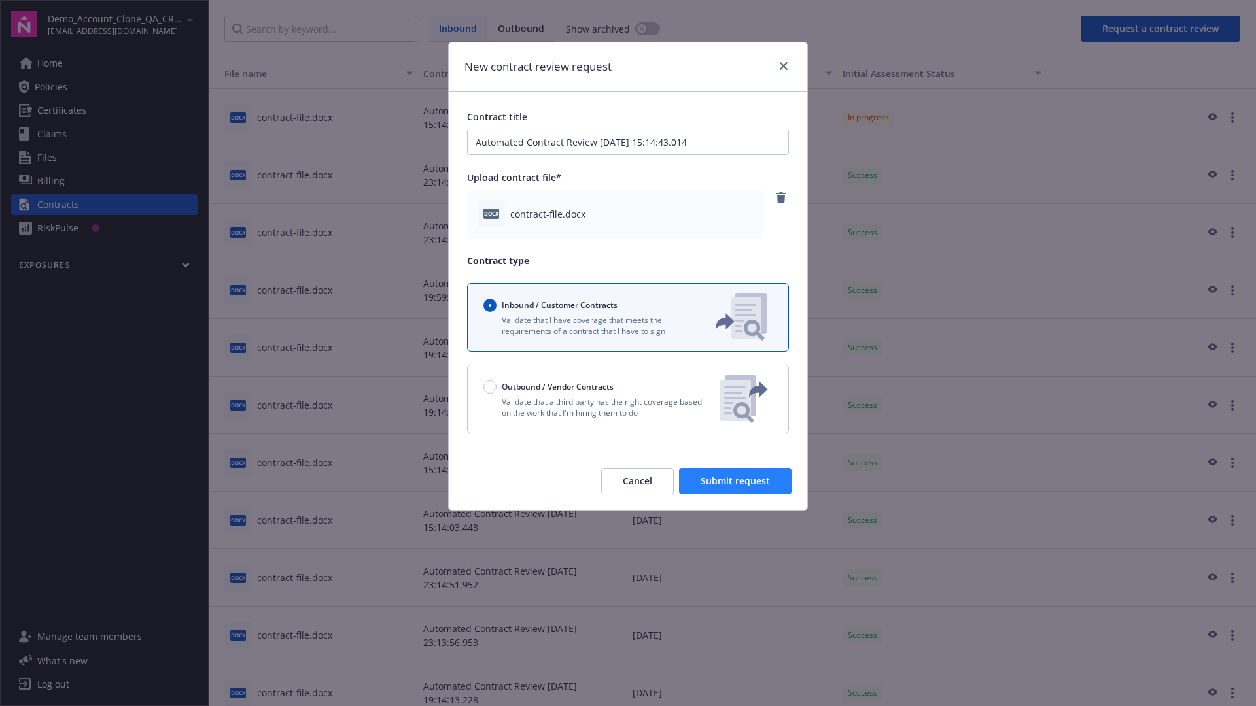  What do you see at coordinates (547, 214) in the screenshot?
I see `span: contract-file.docx` at bounding box center [547, 214].